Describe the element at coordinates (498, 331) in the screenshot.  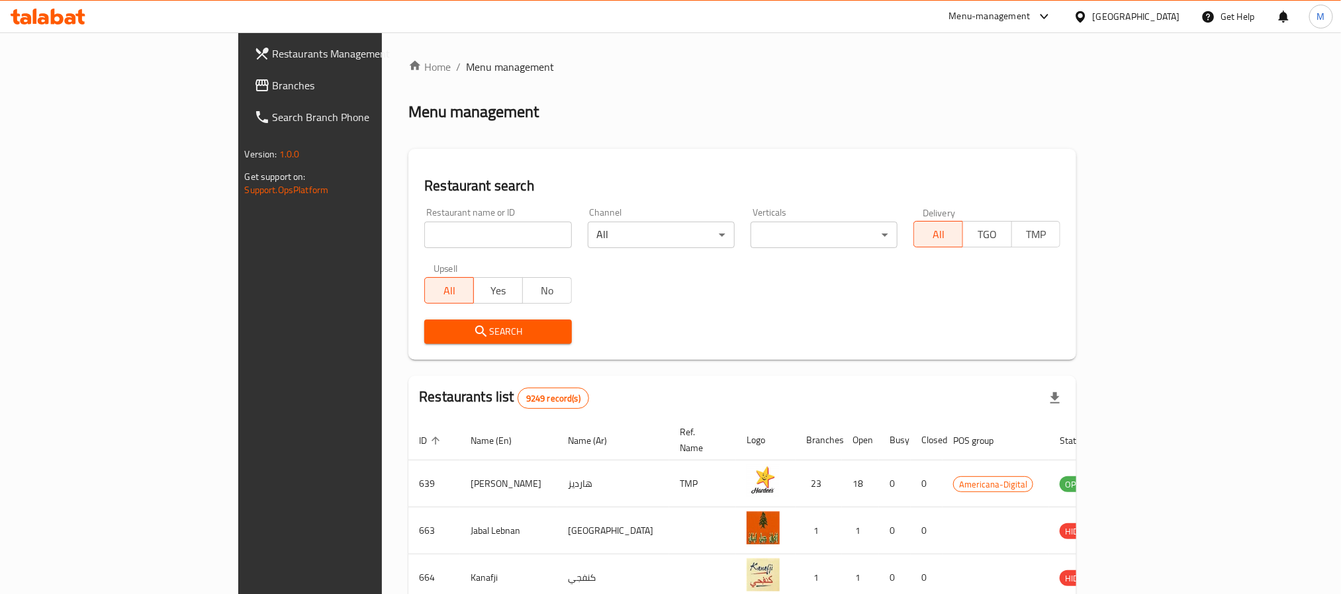
I see `button: Search` at that location.